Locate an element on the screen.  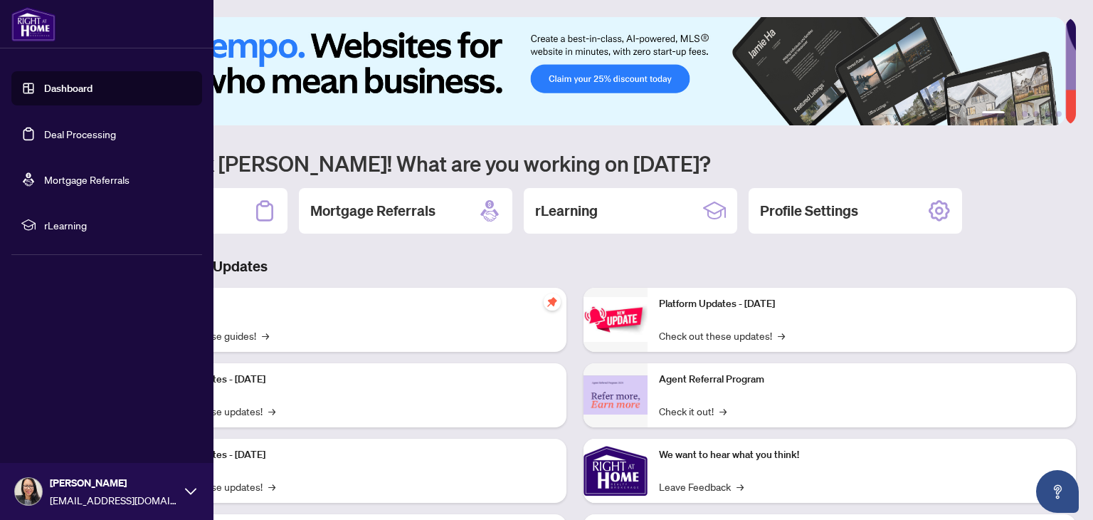
img: We want to hear what you think! is located at coordinates (616, 471).